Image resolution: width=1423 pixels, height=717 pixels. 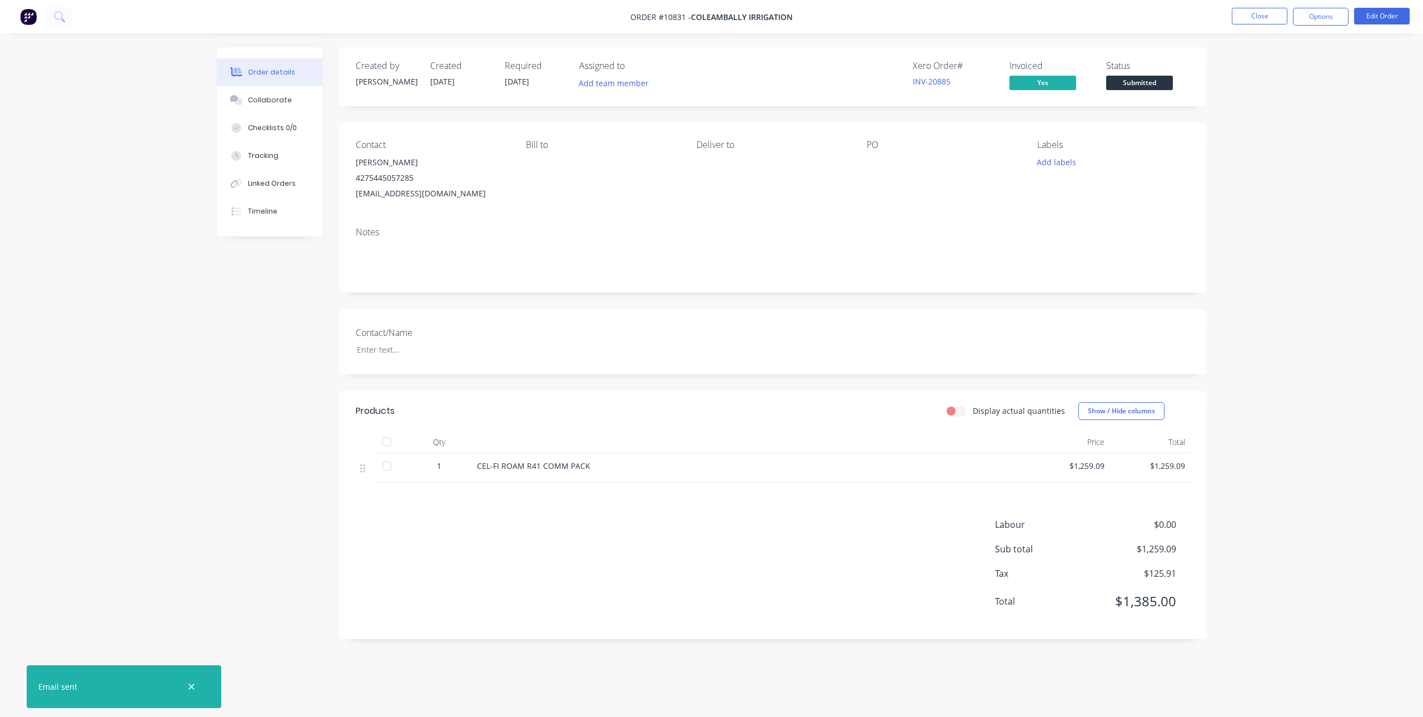 I want to click on button: Order details, so click(x=270, y=72).